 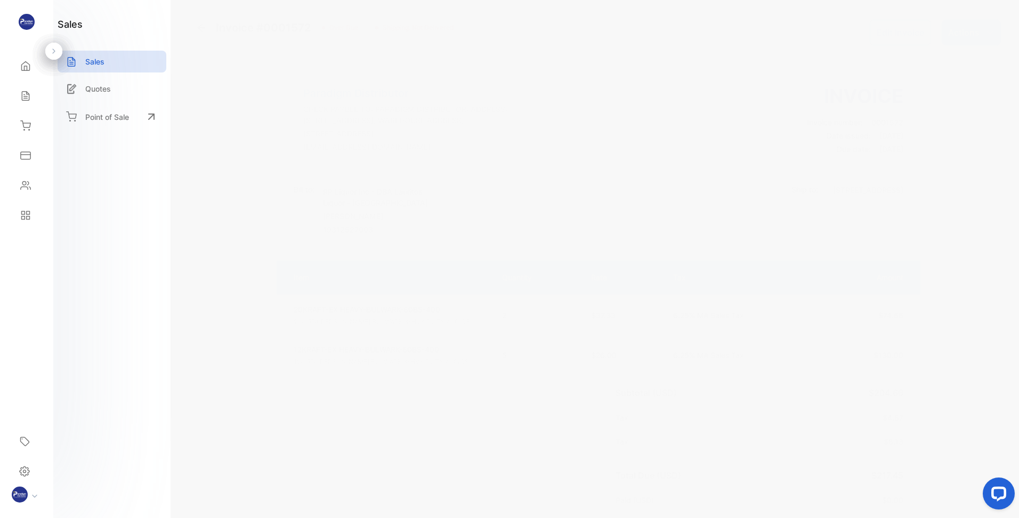 I want to click on p: Subtotal (USD), so click(x=648, y=393).